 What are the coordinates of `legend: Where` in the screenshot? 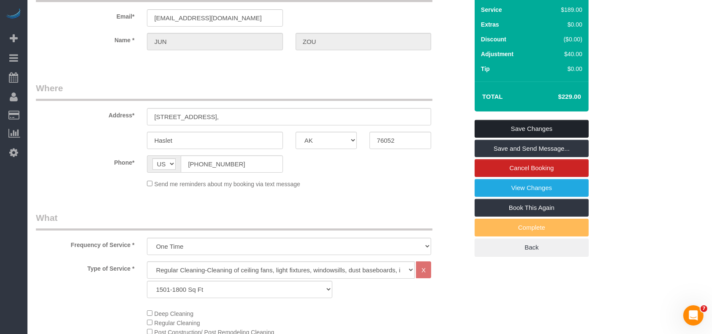 It's located at (234, 91).